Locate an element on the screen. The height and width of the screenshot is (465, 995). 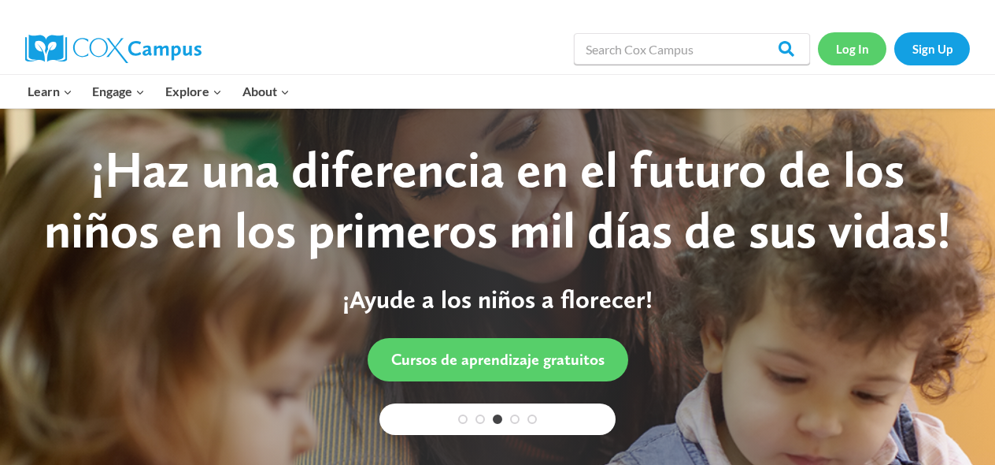
a: 3 is located at coordinates (498, 419).